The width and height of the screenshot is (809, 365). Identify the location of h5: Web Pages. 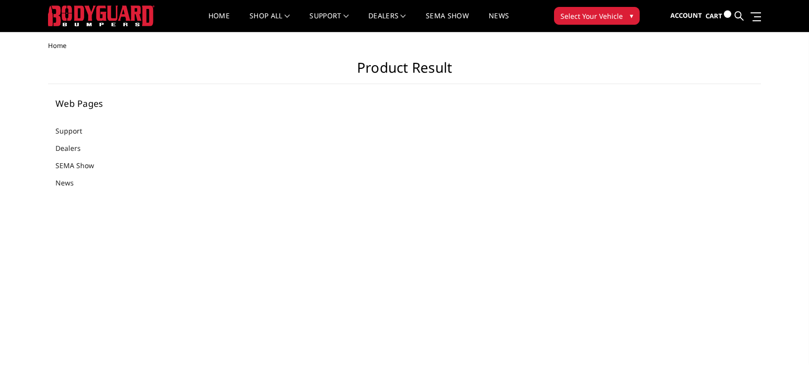
(116, 103).